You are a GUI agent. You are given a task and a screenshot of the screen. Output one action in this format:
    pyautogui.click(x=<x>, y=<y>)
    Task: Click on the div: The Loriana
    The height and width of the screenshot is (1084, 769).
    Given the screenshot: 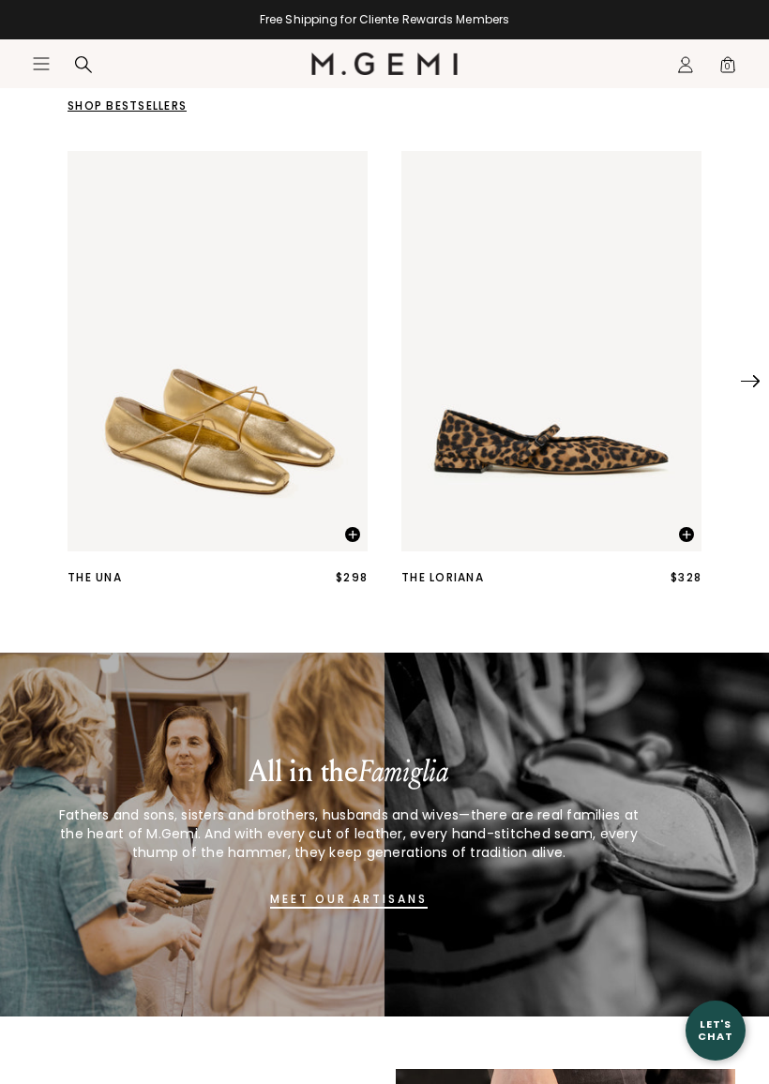 What is the action you would take?
    pyautogui.click(x=443, y=578)
    